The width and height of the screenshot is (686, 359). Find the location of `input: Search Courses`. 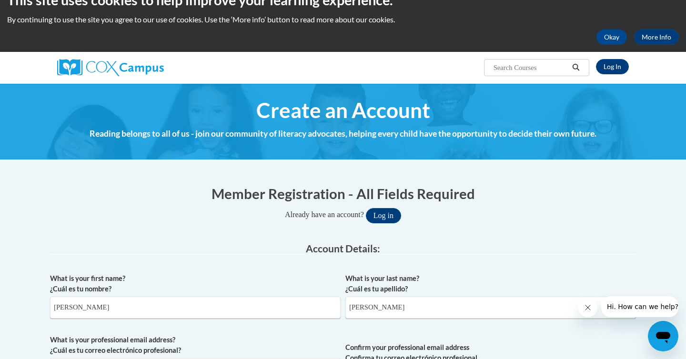

input: Search Courses is located at coordinates (530, 68).